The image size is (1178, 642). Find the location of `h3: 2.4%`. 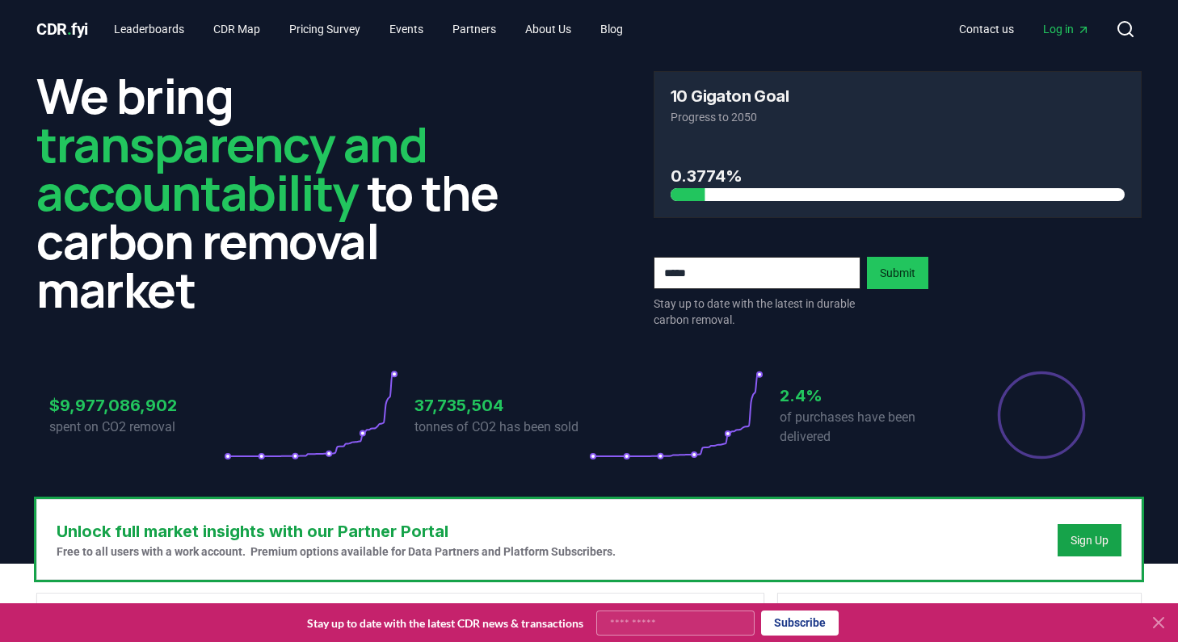

h3: 2.4% is located at coordinates (867, 396).